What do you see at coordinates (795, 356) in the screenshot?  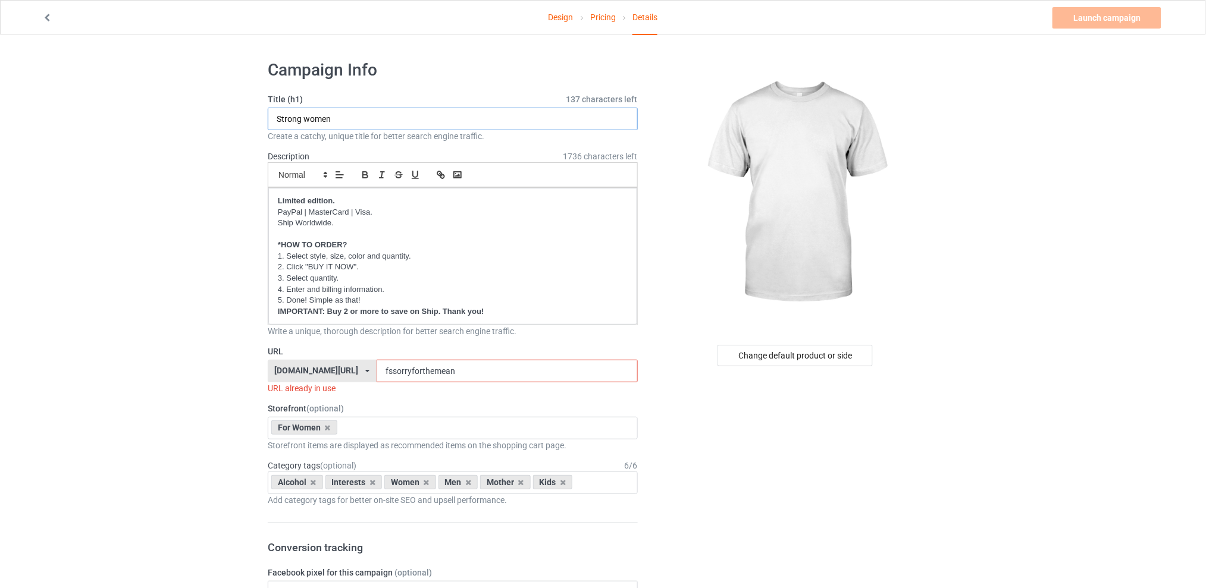 I see `div: Change default product or side` at bounding box center [795, 356].